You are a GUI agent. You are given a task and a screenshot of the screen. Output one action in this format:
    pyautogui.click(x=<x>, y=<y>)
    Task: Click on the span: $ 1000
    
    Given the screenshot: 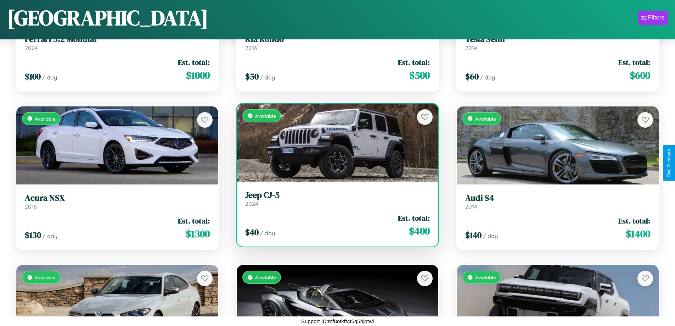 What is the action you would take?
    pyautogui.click(x=198, y=75)
    